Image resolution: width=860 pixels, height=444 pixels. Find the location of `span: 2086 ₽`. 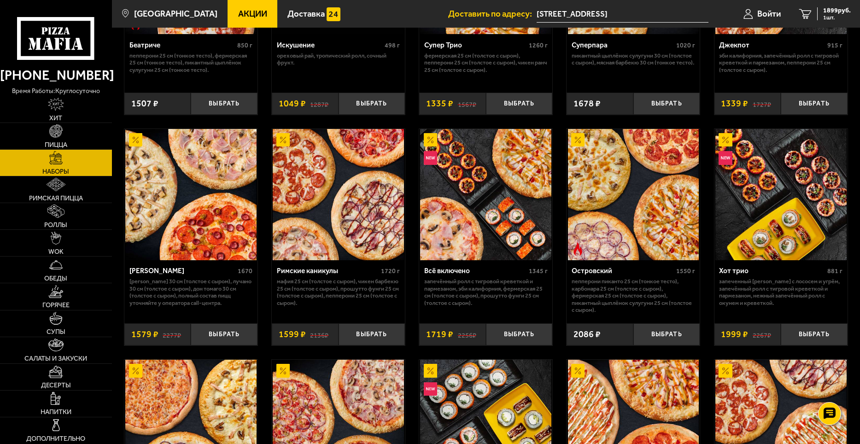

span: 2086 ₽ is located at coordinates (587, 334).